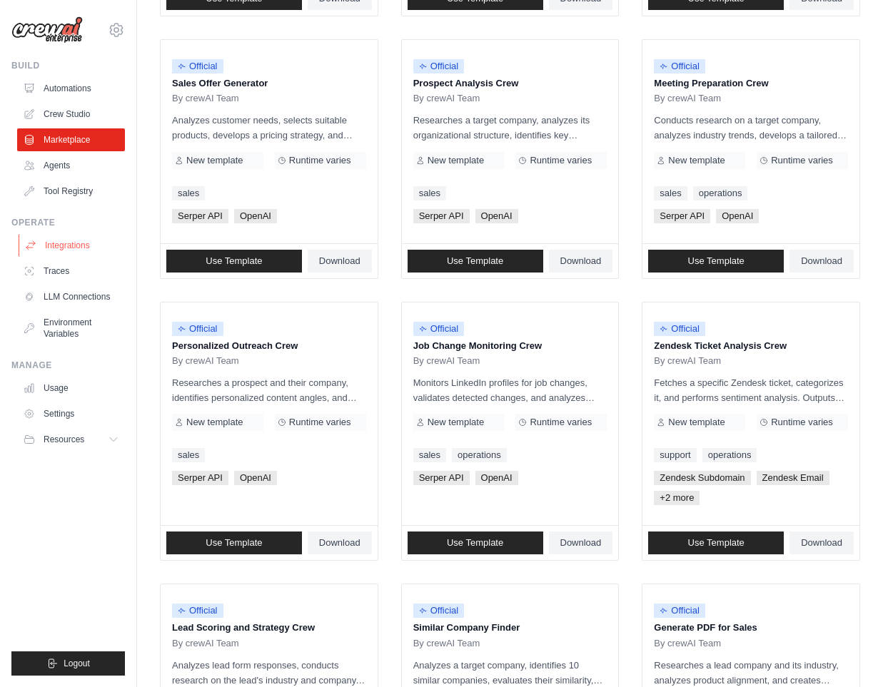 This screenshot has width=883, height=687. I want to click on div: Manage, so click(68, 365).